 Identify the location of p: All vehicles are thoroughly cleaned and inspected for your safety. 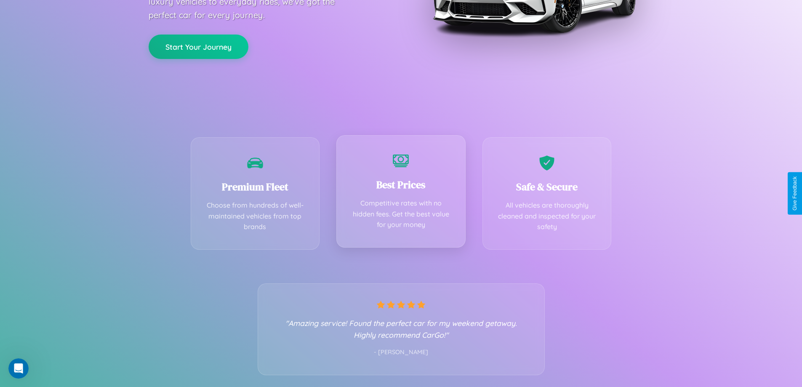
(547, 216).